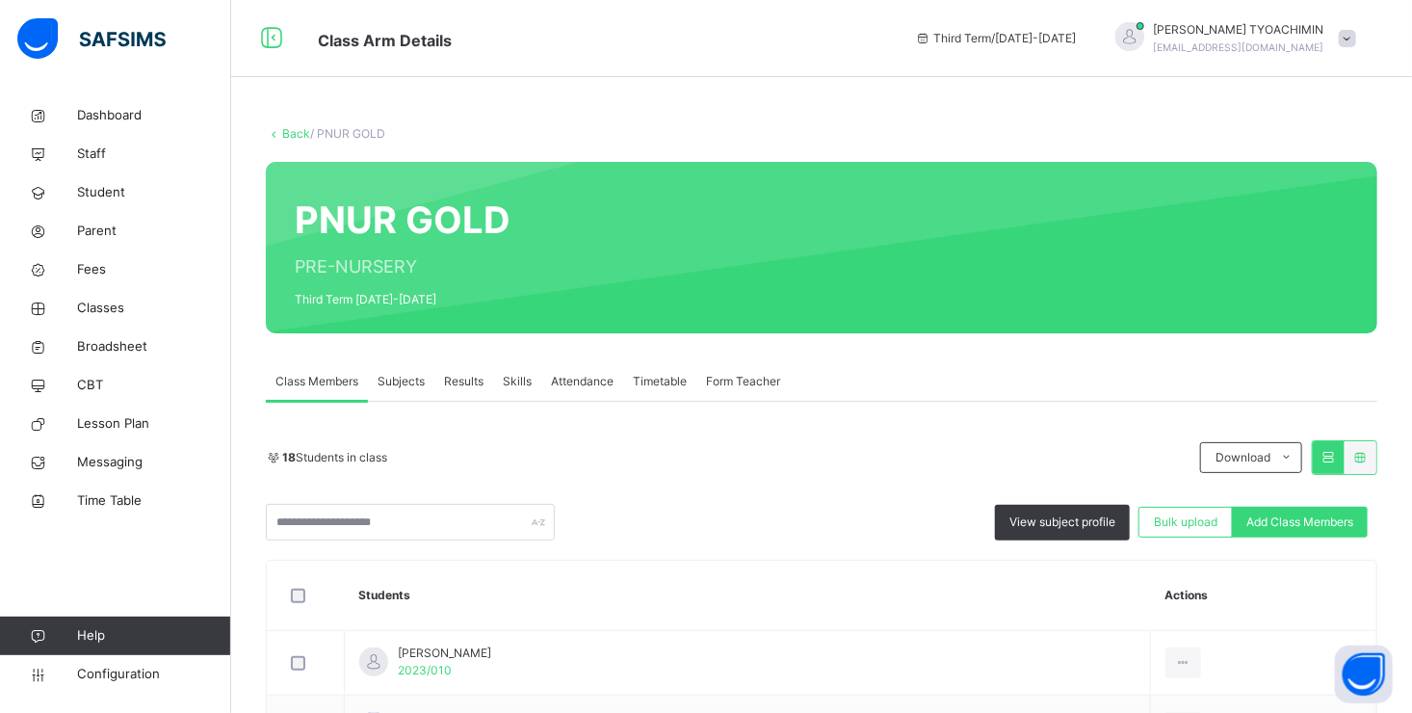 Image resolution: width=1412 pixels, height=713 pixels. Describe the element at coordinates (154, 231) in the screenshot. I see `span: Parent` at that location.